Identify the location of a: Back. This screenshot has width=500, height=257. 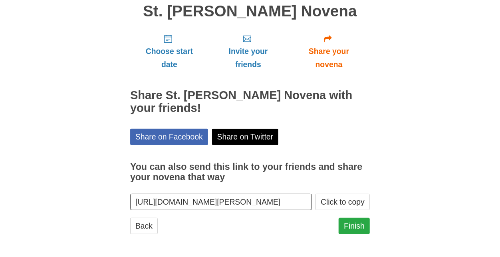
(144, 225).